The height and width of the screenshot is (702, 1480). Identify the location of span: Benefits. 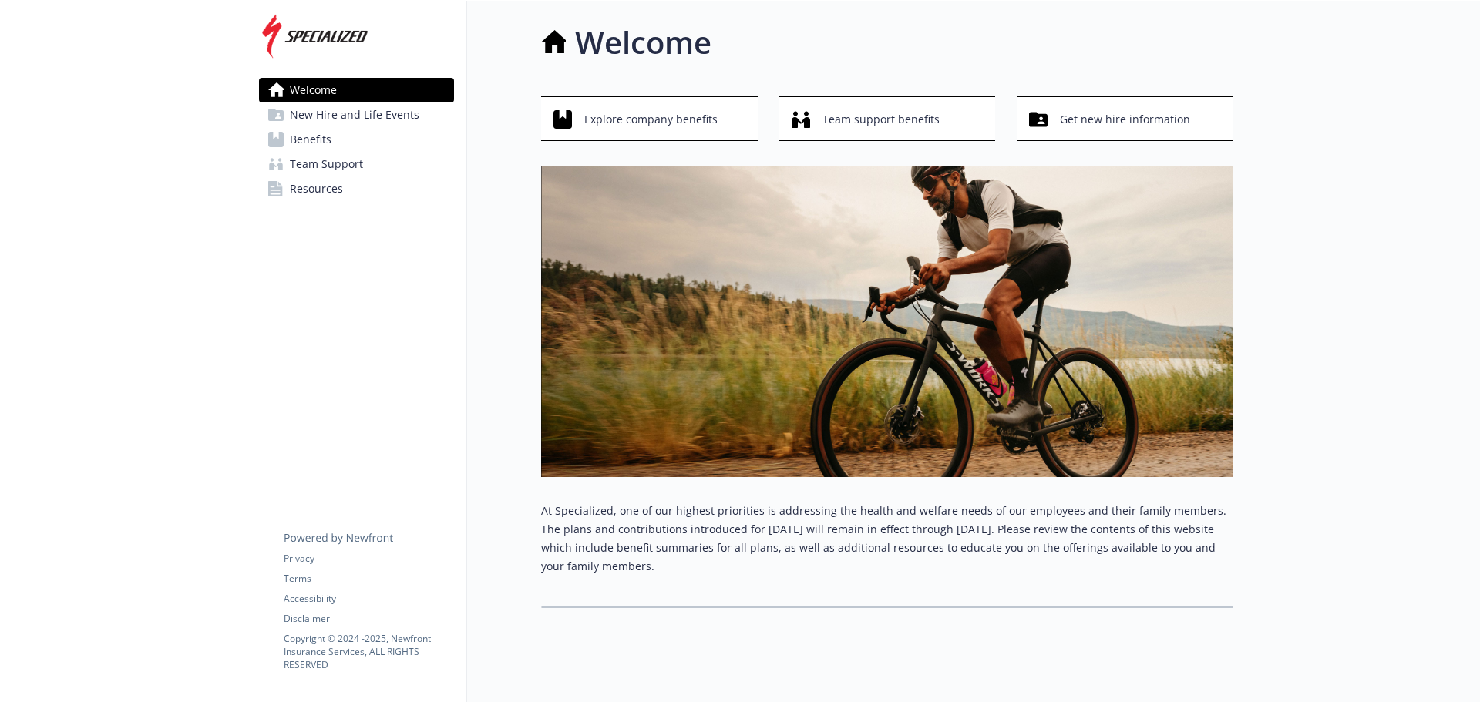
(311, 140).